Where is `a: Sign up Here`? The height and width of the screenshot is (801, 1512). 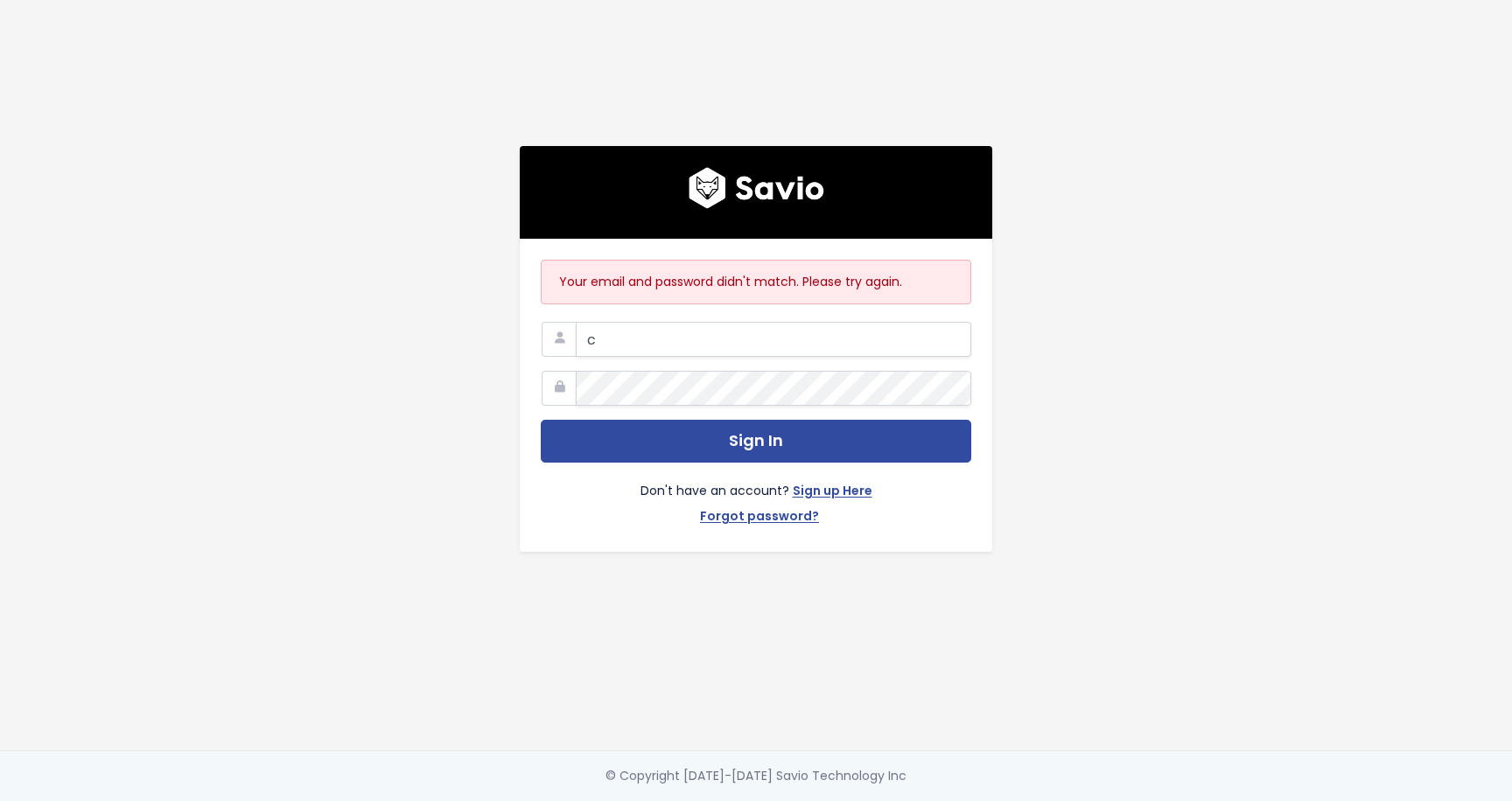 a: Sign up Here is located at coordinates (832, 493).